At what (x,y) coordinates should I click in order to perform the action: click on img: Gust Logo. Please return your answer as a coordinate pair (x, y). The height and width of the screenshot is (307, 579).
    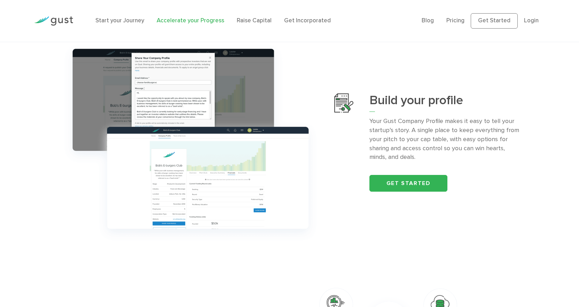
    Looking at the image, I should click on (54, 21).